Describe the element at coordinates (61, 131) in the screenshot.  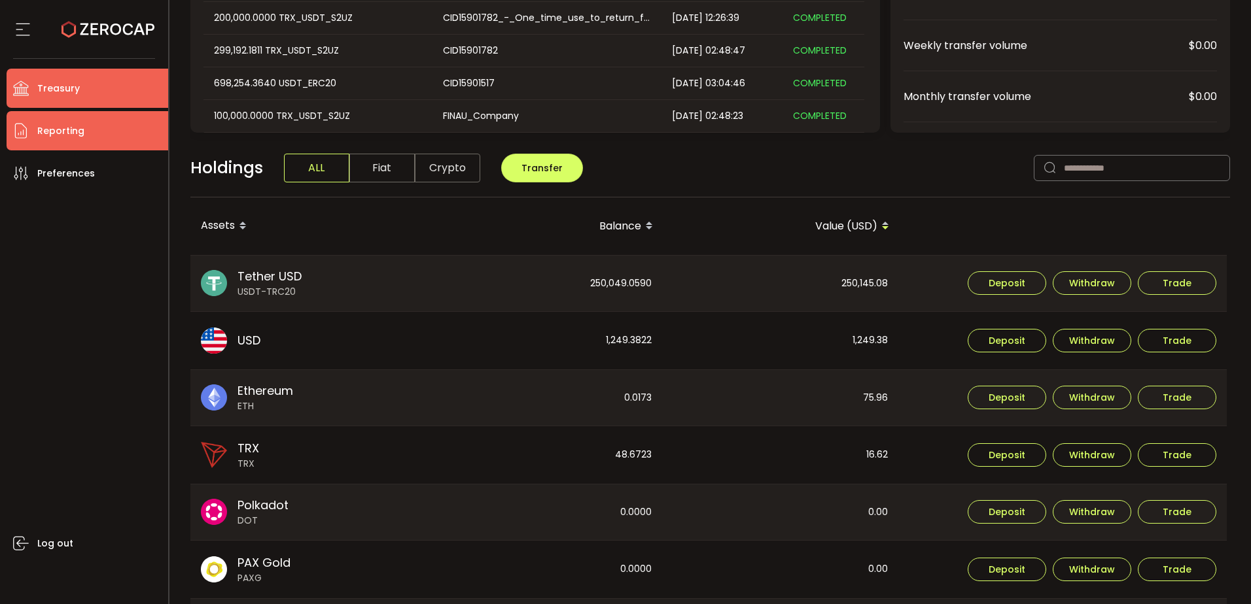
I see `span: Reporting` at that location.